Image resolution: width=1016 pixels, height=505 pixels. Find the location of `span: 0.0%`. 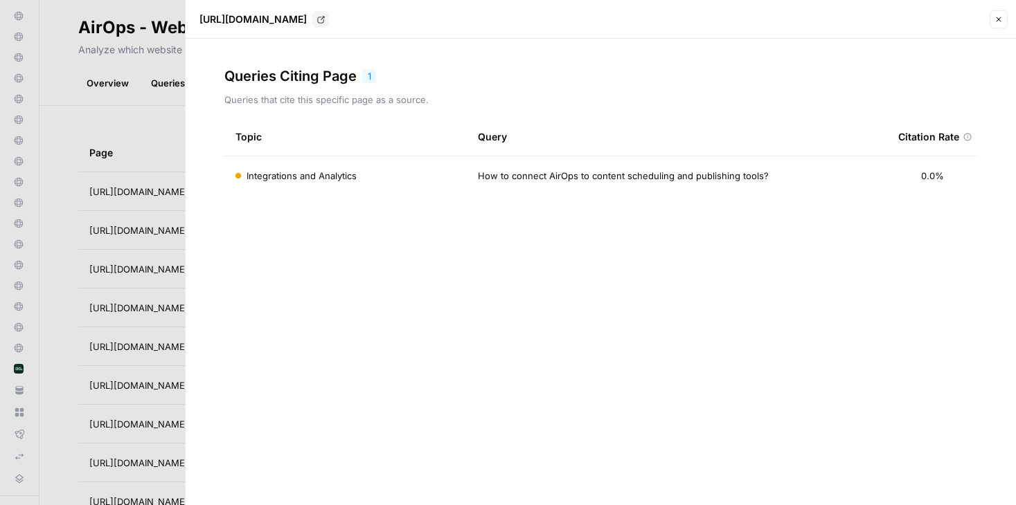

span: 0.0% is located at coordinates (932, 176).